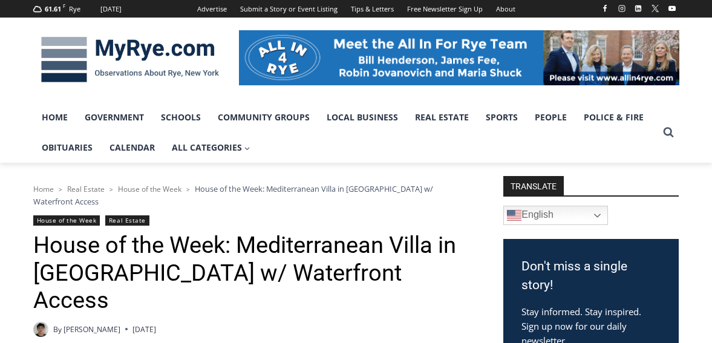  What do you see at coordinates (67, 148) in the screenshot?
I see `a: Obituaries` at bounding box center [67, 148].